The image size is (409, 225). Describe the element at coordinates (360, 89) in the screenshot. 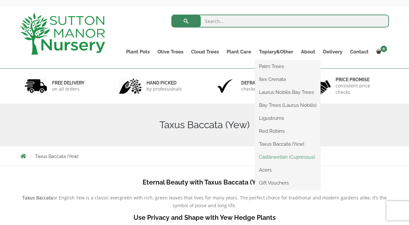

I see `p: consistent price checks` at that location.